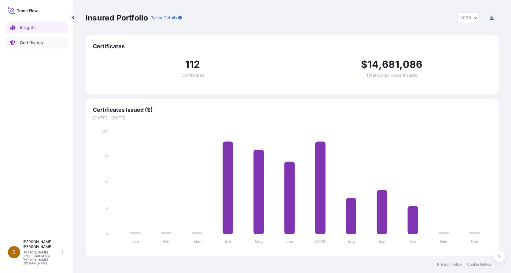  What do you see at coordinates (135, 242) in the screenshot?
I see `tspan: Jan` at bounding box center [135, 242].